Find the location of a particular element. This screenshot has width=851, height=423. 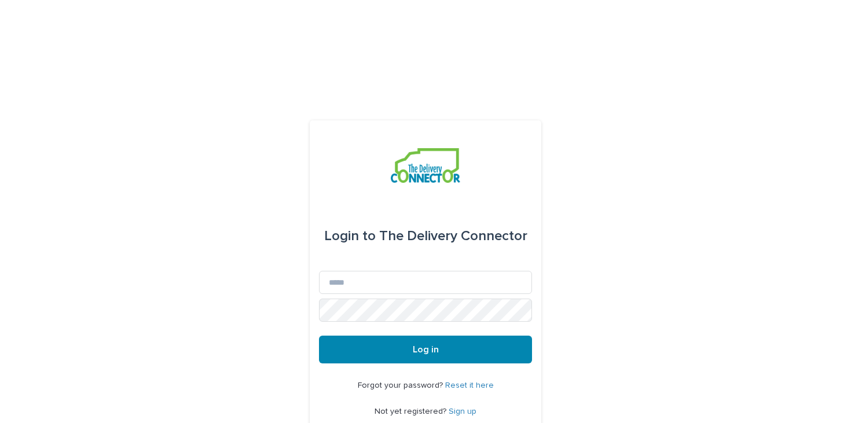

a: Sign up is located at coordinates (463, 412).